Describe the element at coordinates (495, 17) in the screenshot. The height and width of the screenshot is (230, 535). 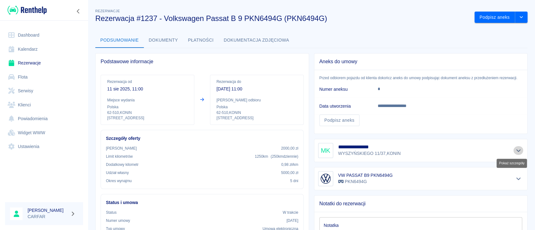
I see `button: Podpisz aneks` at that location.